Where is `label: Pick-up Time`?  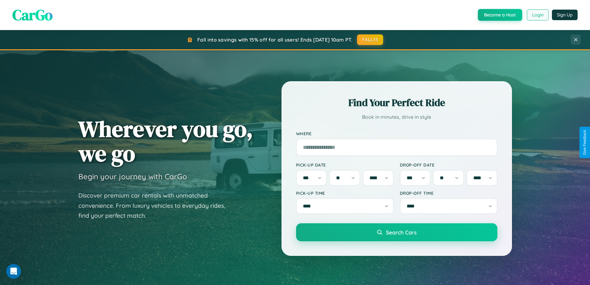
label: Pick-up Time is located at coordinates (345, 193).